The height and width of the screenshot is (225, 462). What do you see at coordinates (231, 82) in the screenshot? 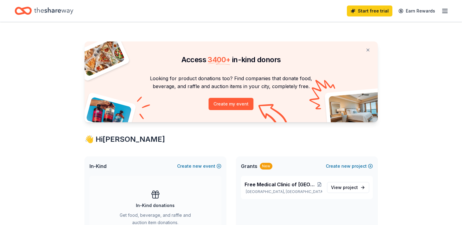
I see `p: Looking for product donations too? Find companies that donate food, beverage, and raffle and auct...` at bounding box center [231, 82].